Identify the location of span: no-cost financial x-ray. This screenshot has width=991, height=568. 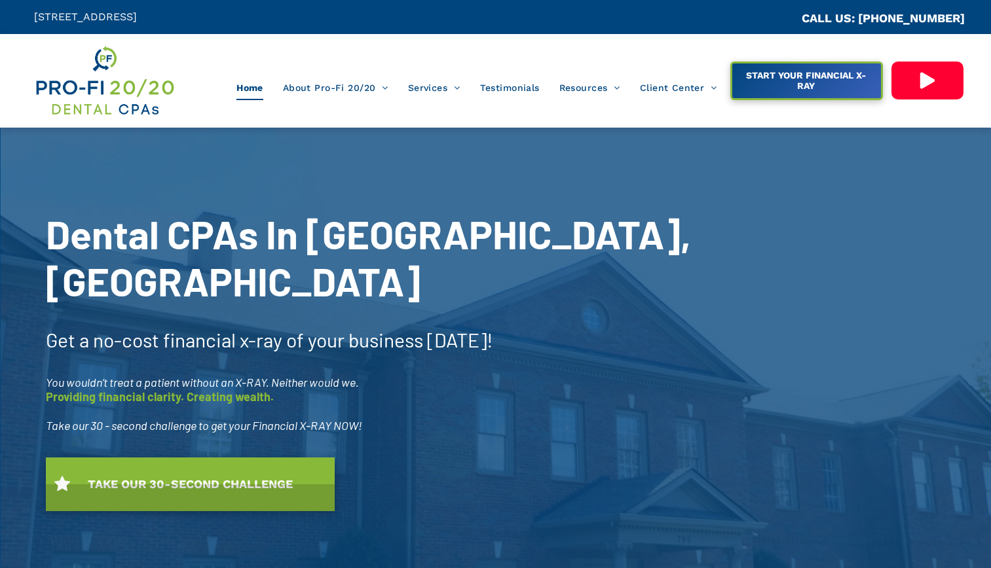
(187, 340).